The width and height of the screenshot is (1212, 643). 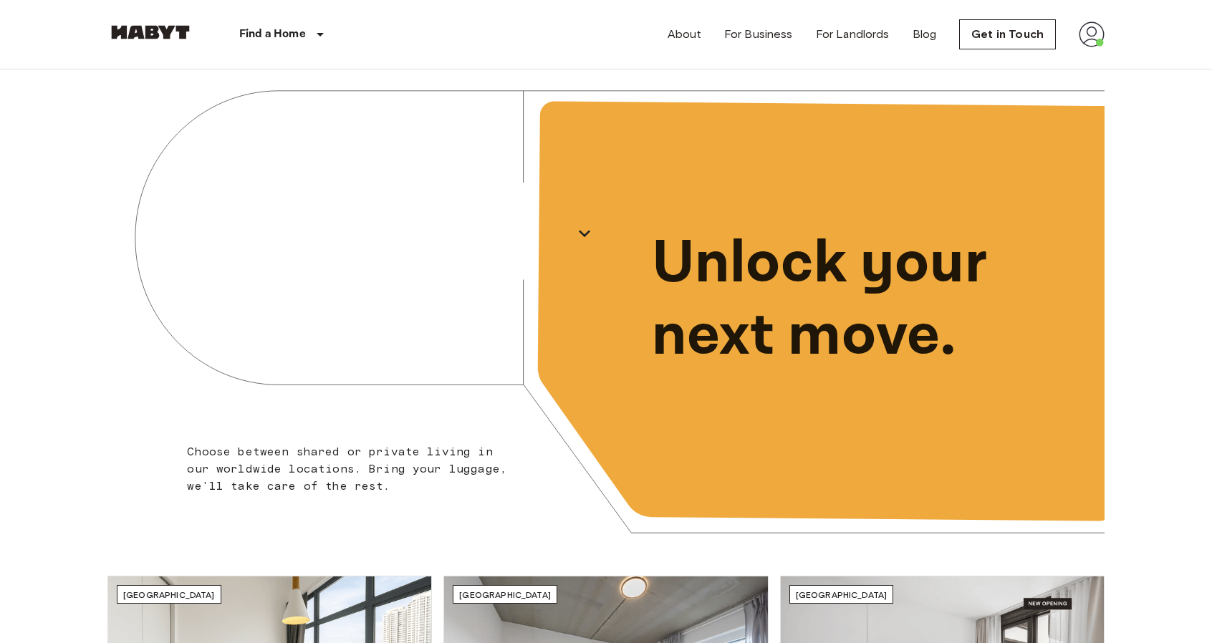 What do you see at coordinates (867, 300) in the screenshot?
I see `p: Unlock your next move.` at bounding box center [867, 300].